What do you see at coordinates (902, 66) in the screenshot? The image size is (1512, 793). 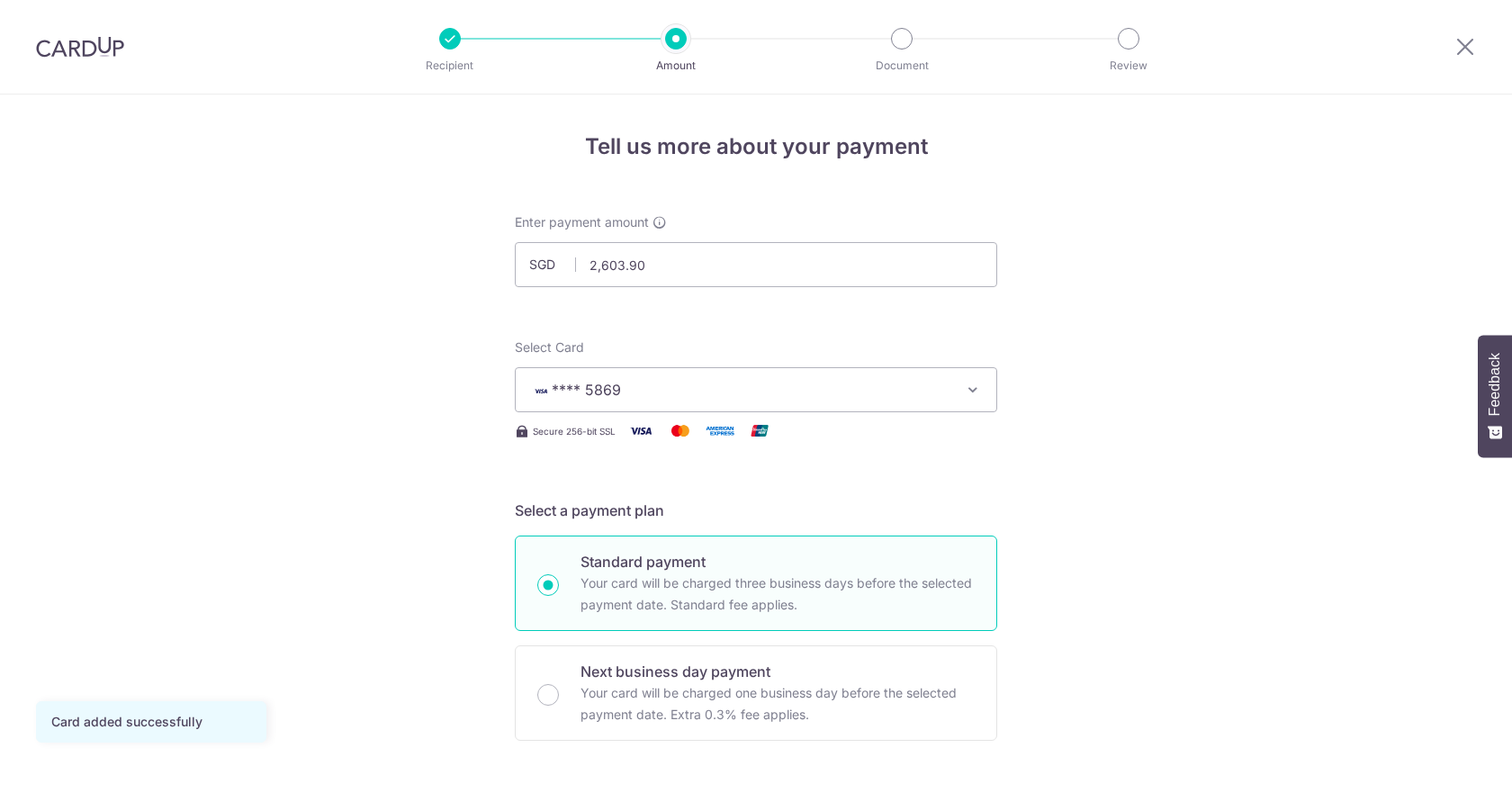 I see `p: Document` at bounding box center [902, 66].